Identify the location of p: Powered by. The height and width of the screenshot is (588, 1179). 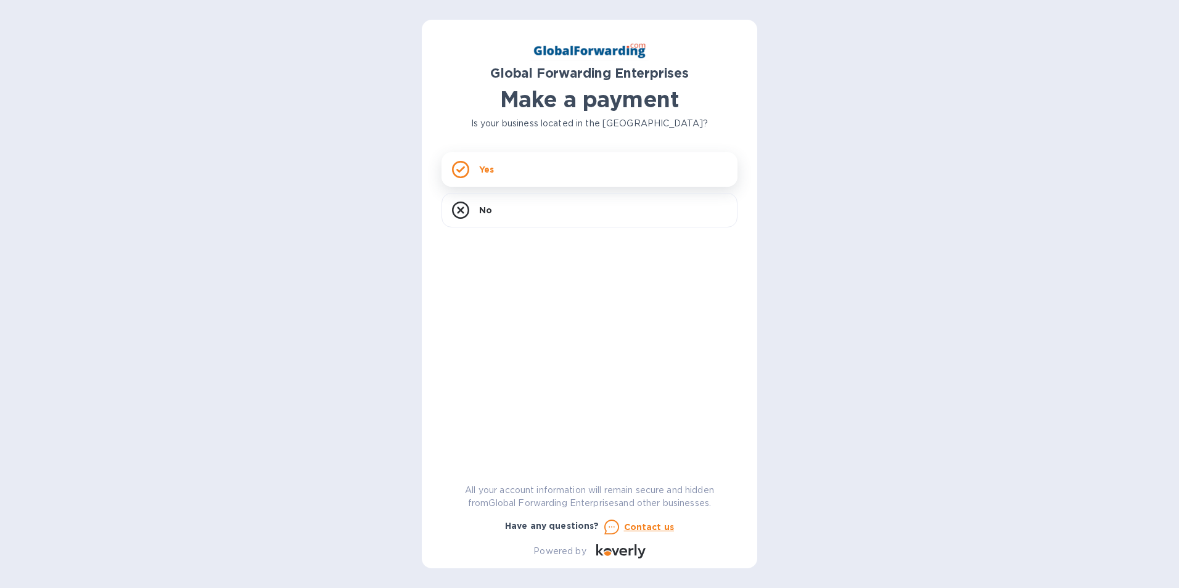
(559, 551).